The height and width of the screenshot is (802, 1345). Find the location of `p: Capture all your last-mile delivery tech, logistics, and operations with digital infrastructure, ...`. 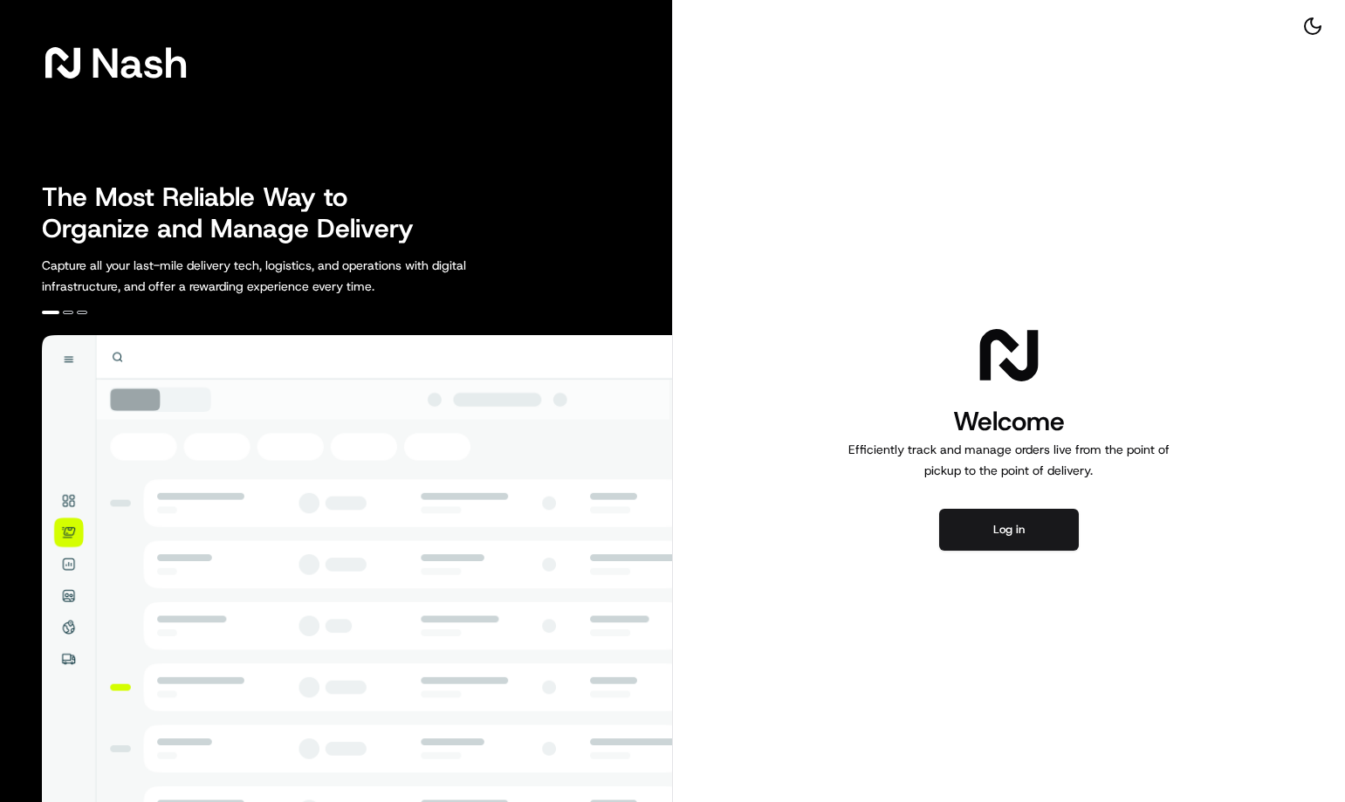

p: Capture all your last-mile delivery tech, logistics, and operations with digital infrastructure, ... is located at coordinates (293, 276).